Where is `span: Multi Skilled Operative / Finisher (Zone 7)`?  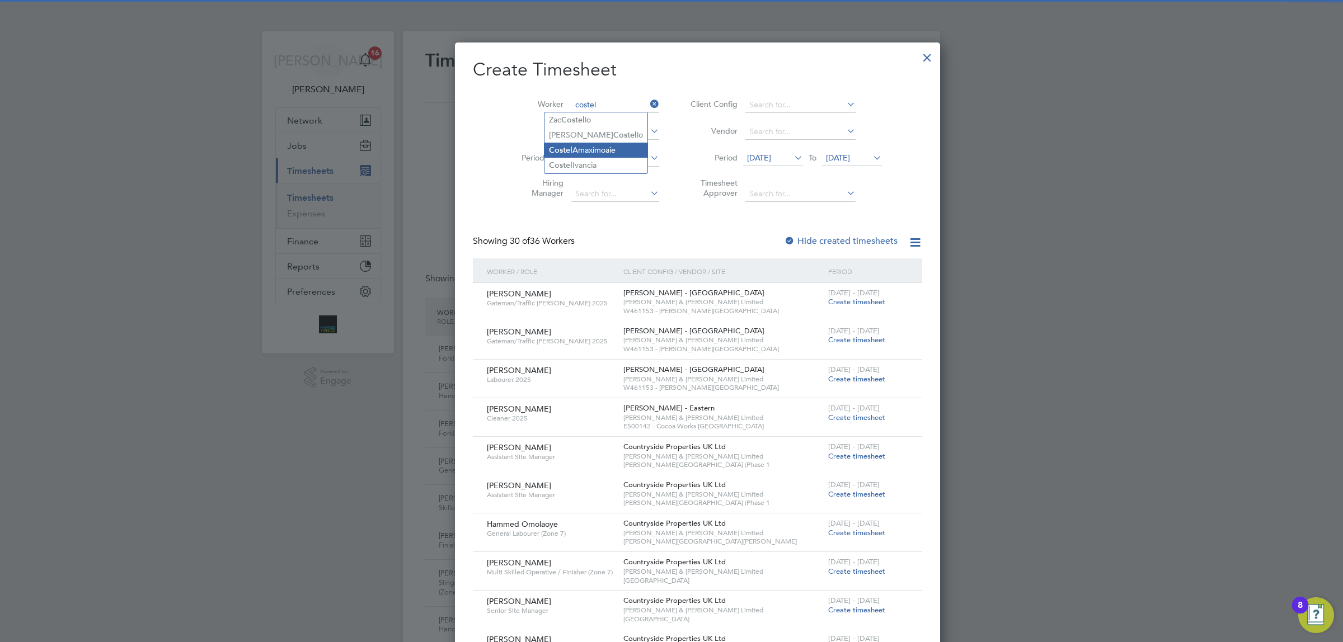
span: Multi Skilled Operative / Finisher (Zone 7) is located at coordinates (551, 573).